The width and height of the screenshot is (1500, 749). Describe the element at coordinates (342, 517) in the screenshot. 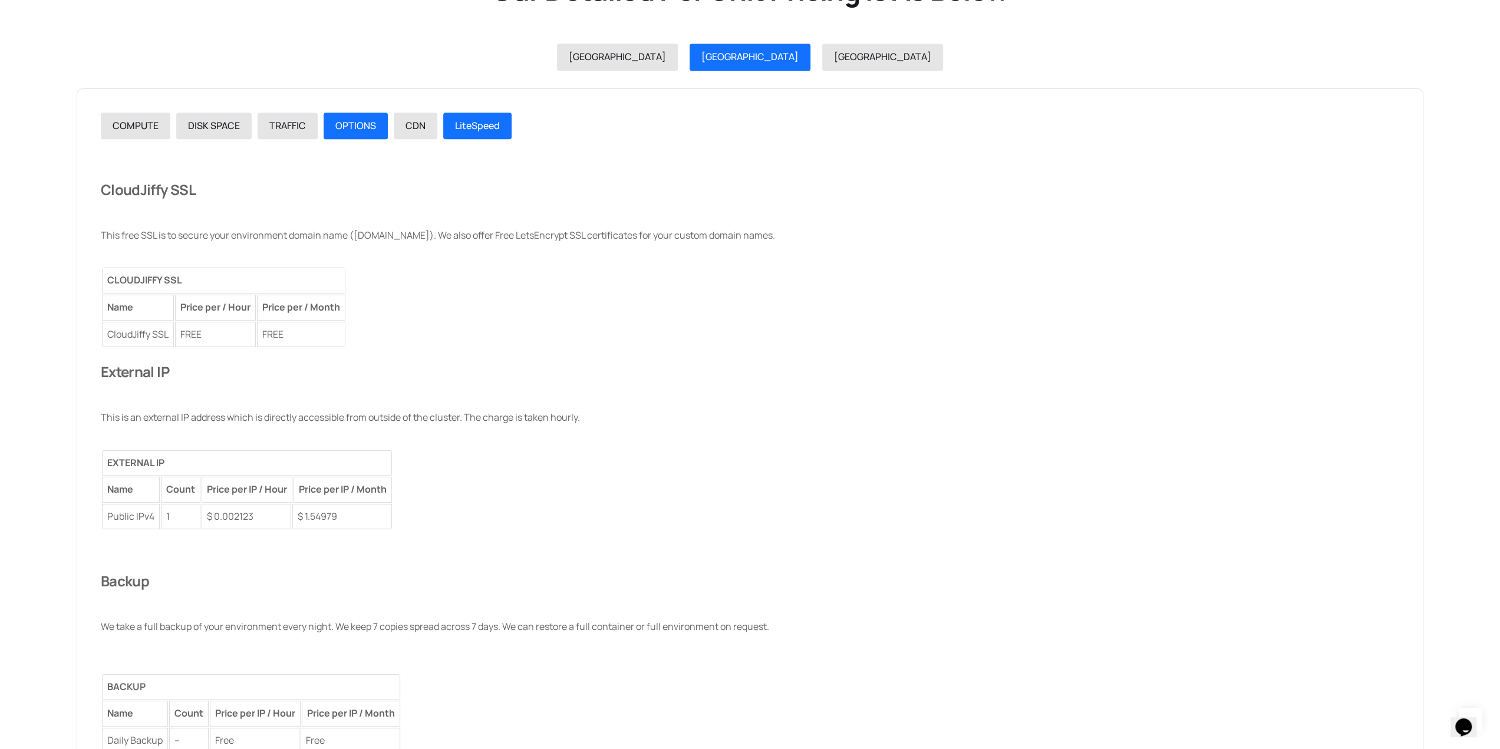

I see `td: $ 1.54979` at that location.